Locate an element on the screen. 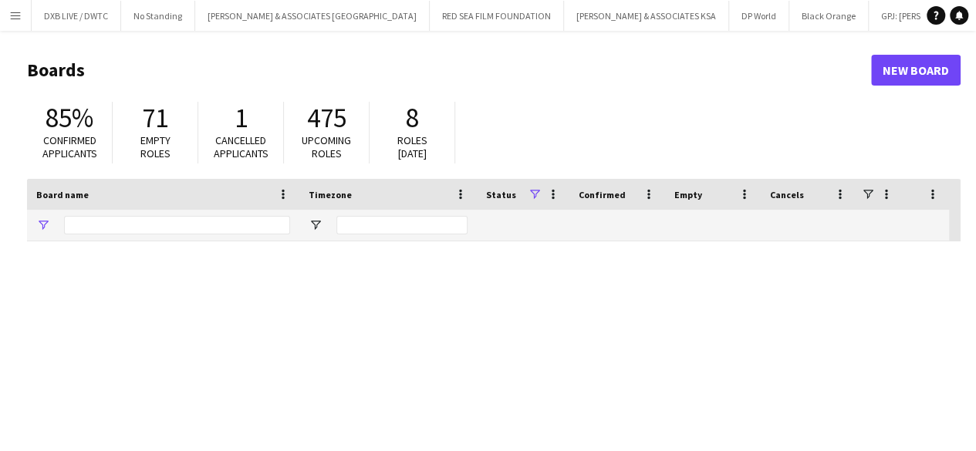 This screenshot has height=451, width=976. span: Cancelled applicants is located at coordinates (241, 147).